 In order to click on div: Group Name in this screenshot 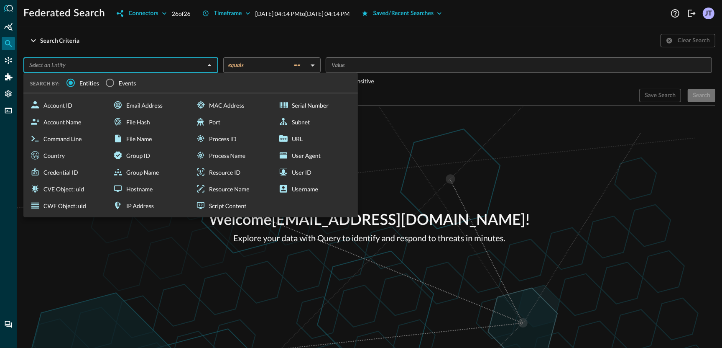, I will do `click(149, 172)`.